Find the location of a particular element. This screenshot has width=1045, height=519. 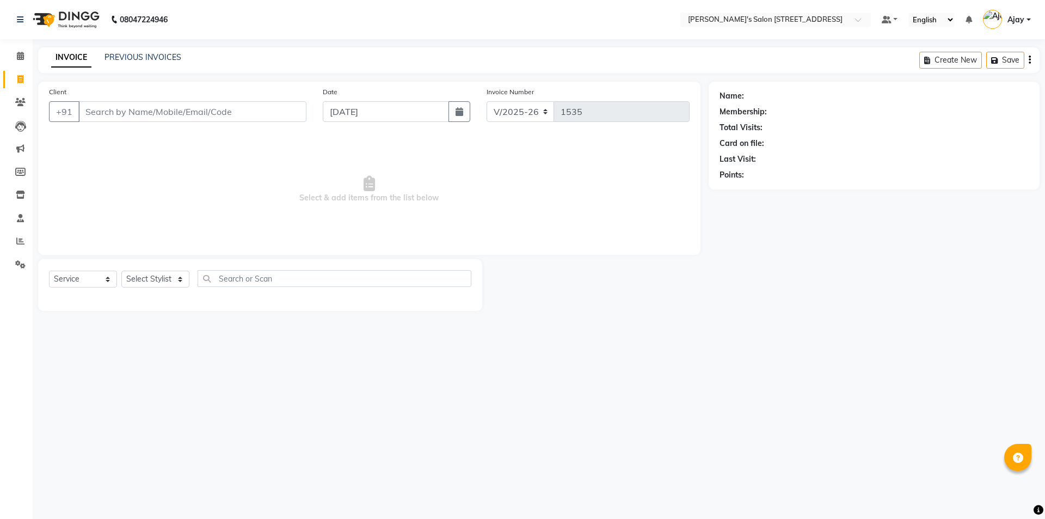

button: Create New is located at coordinates (950, 60).